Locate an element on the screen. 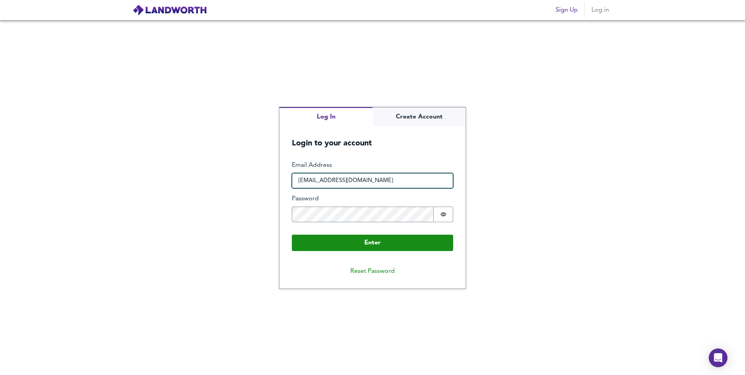  label: Password is located at coordinates (372, 199).